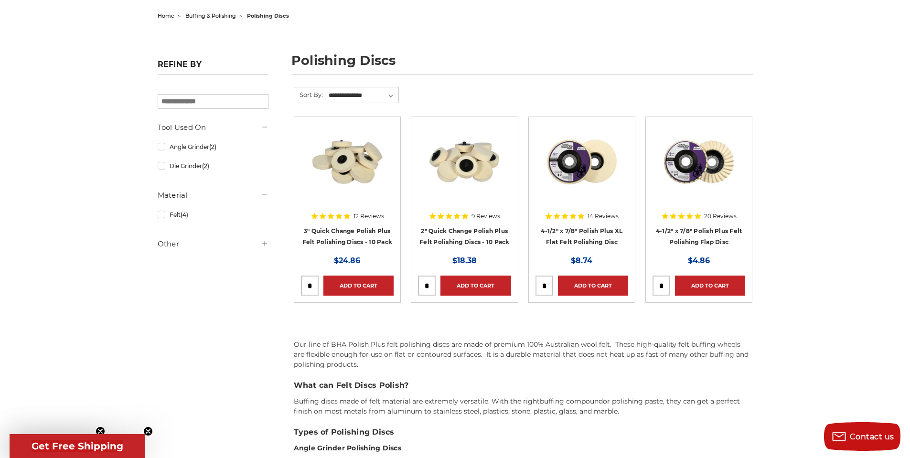 This screenshot has height=458, width=910. Describe the element at coordinates (464, 170) in the screenshot. I see `a: 2" Roloc Polishing Felt Discs` at that location.